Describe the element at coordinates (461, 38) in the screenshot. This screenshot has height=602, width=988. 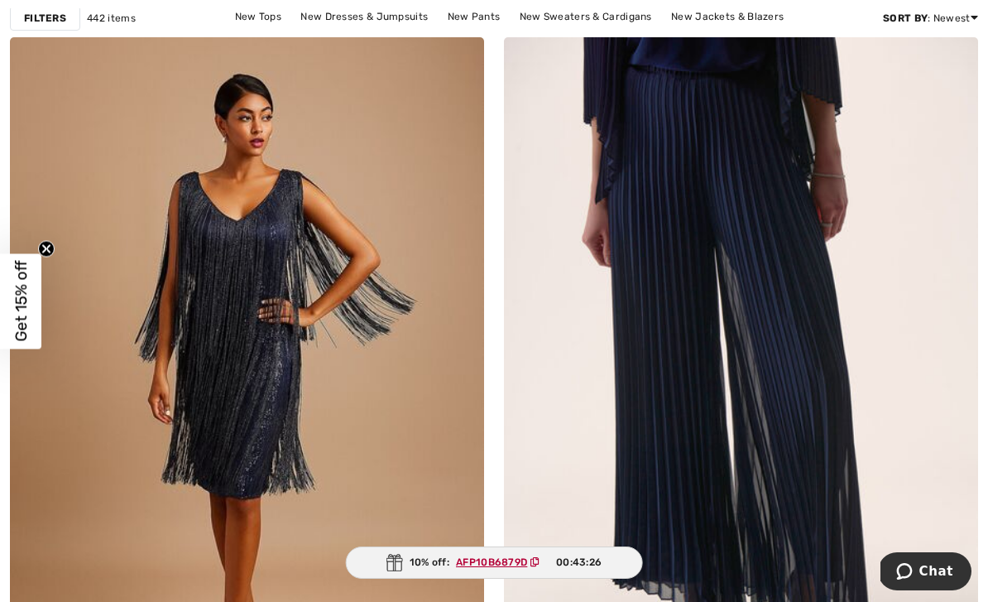
I see `a: New Skirts` at that location.